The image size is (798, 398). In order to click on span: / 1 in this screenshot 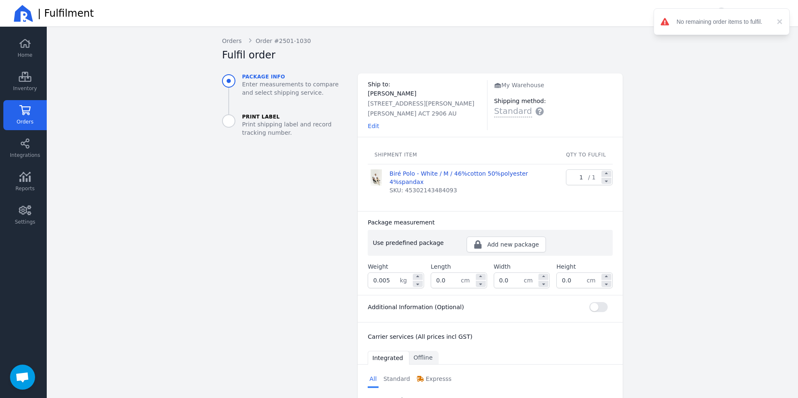, I will do `click(594, 177)`.